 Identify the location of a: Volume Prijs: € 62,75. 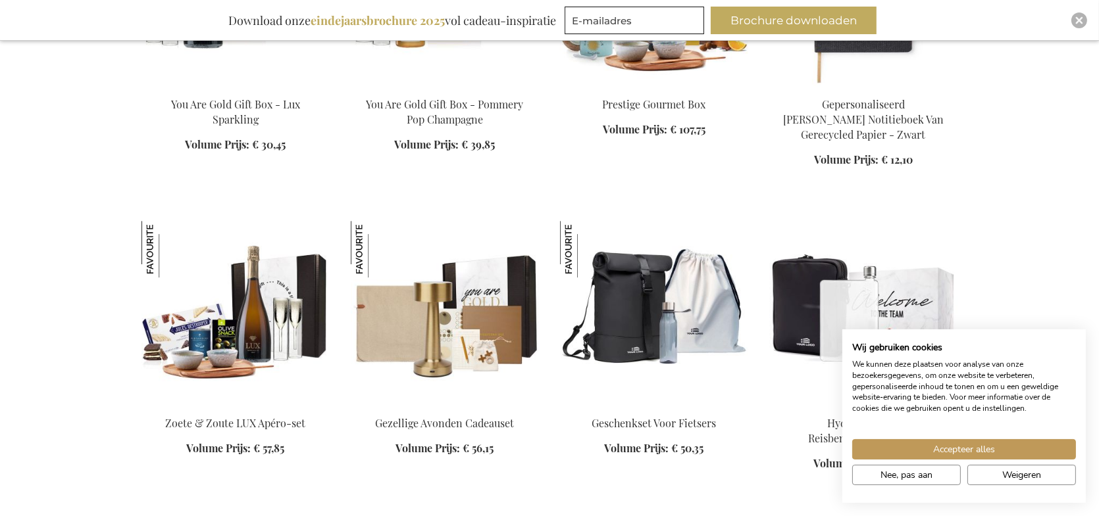
(863, 464).